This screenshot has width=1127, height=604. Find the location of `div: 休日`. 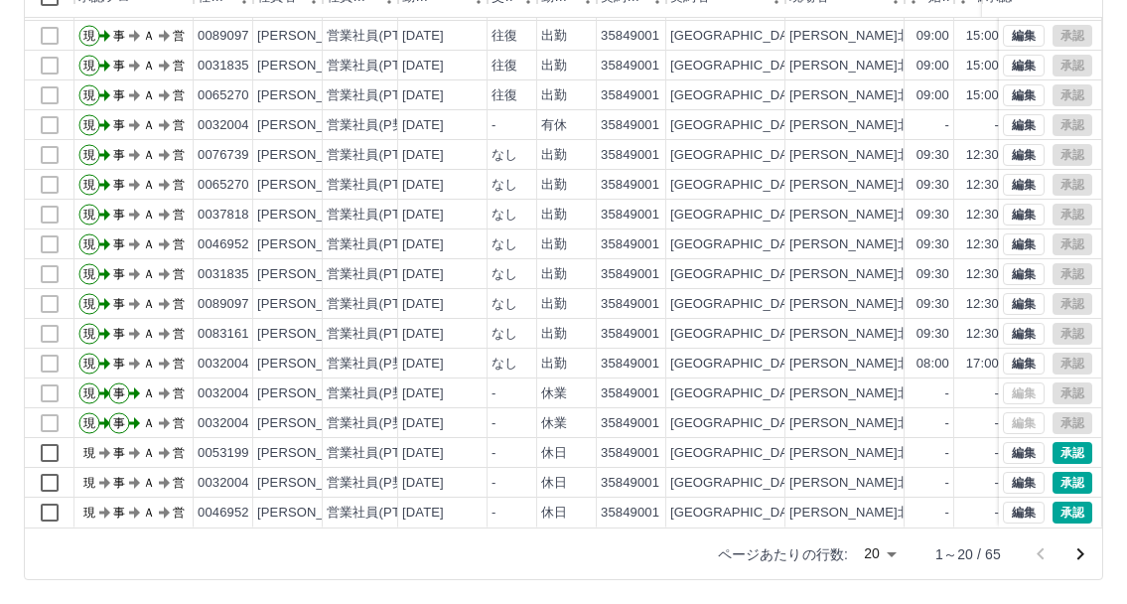

div: 休日 is located at coordinates (554, 453).